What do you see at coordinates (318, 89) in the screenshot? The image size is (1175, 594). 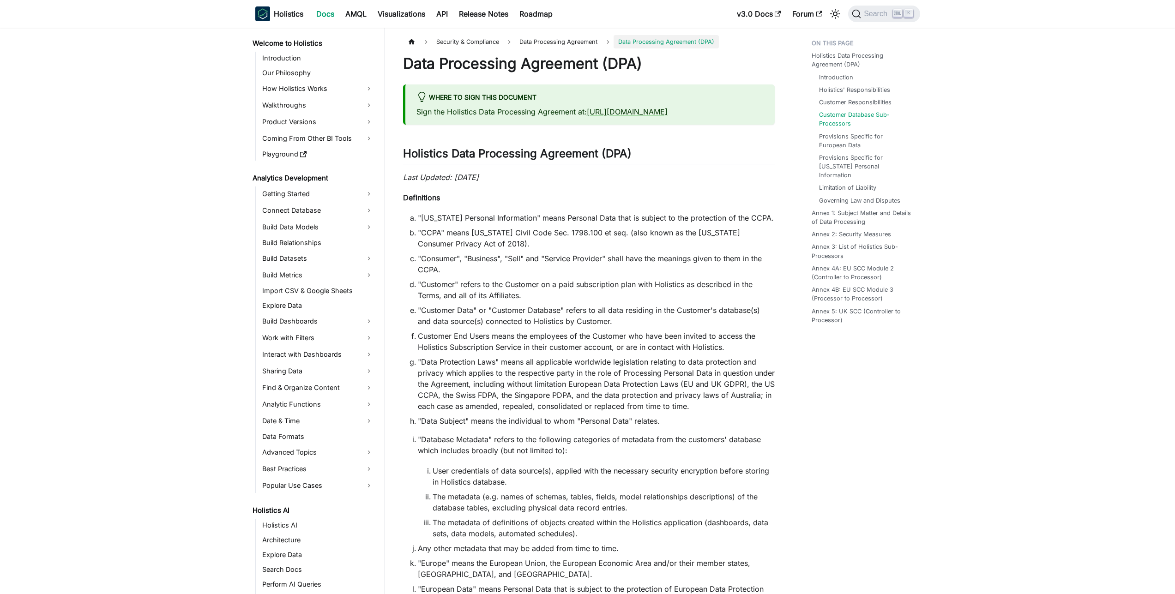 I see `a: How Holistics Works` at bounding box center [318, 89].